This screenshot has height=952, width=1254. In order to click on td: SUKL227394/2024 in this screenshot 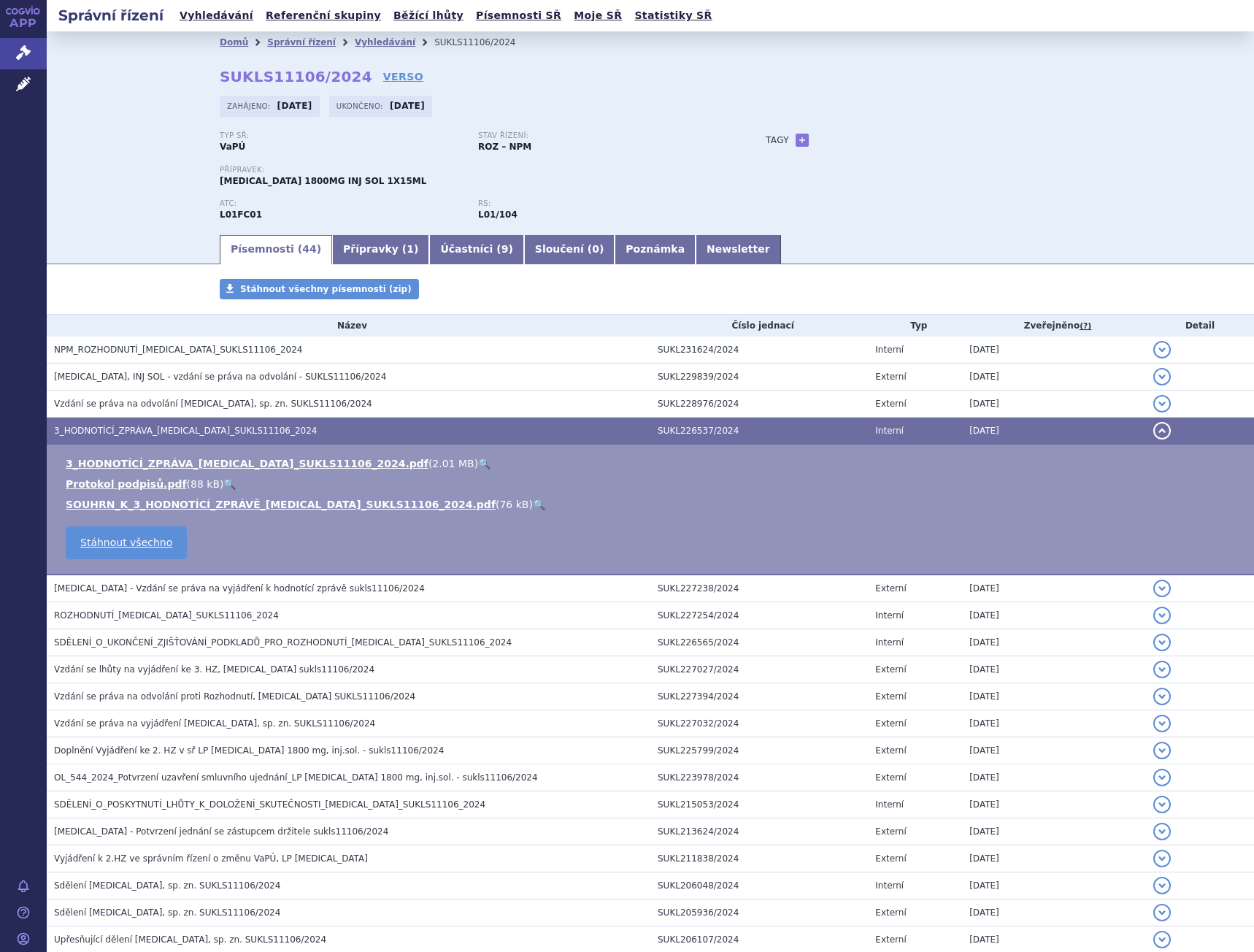, I will do `click(759, 696)`.